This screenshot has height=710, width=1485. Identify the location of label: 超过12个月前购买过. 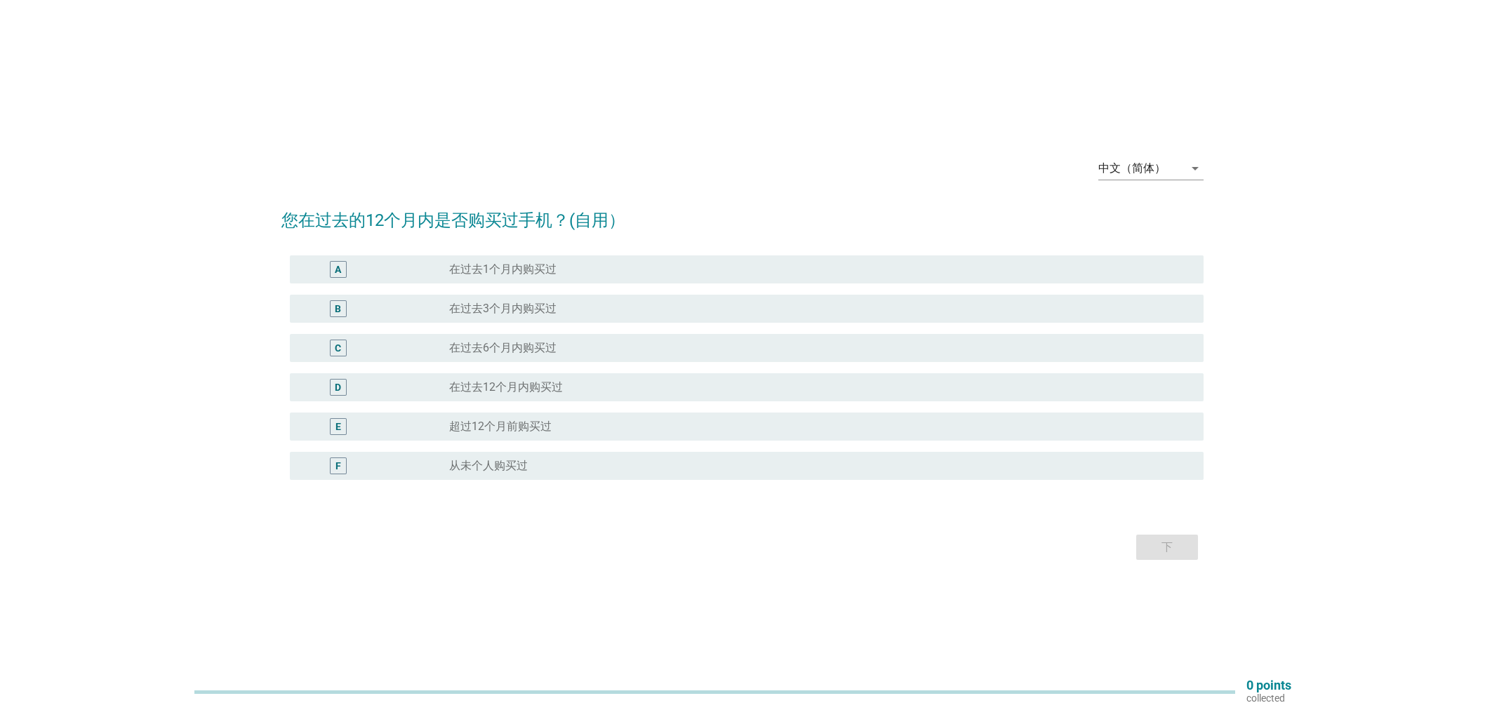
(500, 427).